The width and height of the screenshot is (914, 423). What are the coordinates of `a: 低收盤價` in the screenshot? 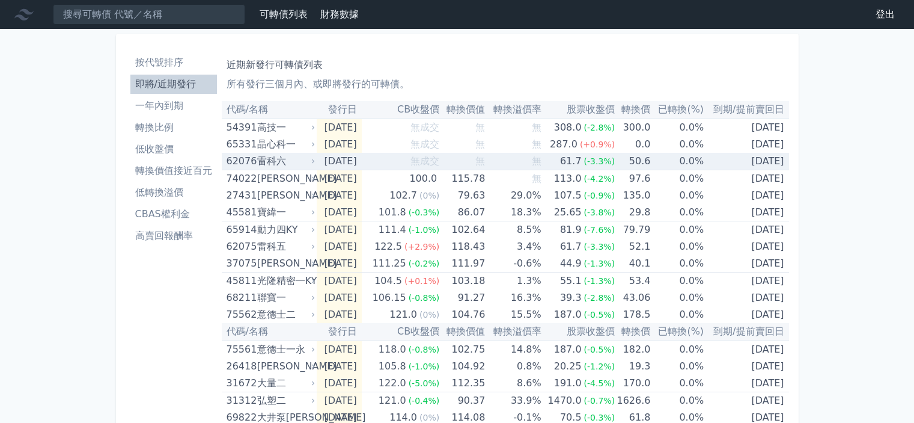 It's located at (174, 149).